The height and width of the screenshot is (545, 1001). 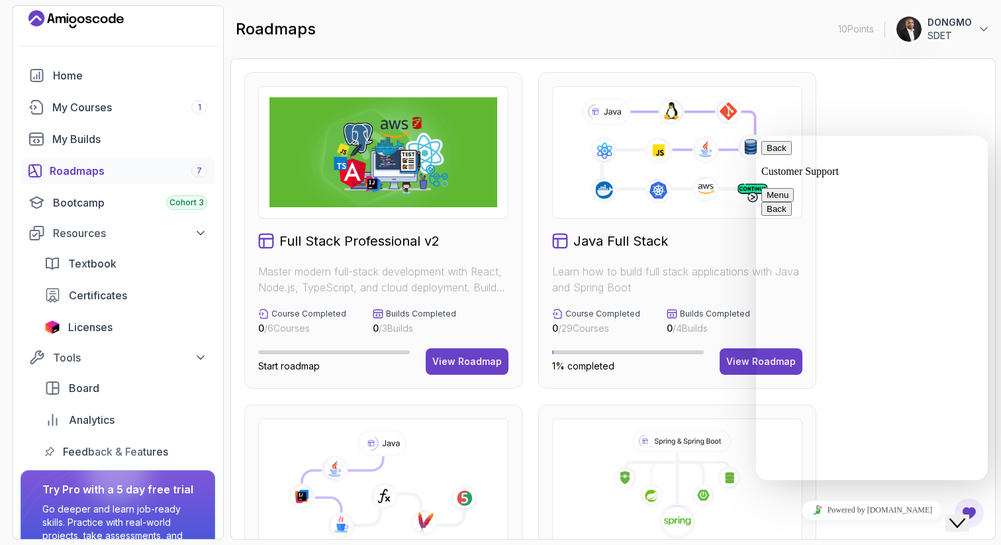 I want to click on span: Analytics, so click(x=91, y=420).